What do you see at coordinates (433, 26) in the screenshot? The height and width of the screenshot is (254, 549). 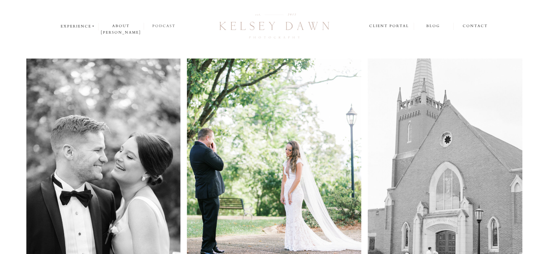 I see `nav: blog` at bounding box center [433, 26].